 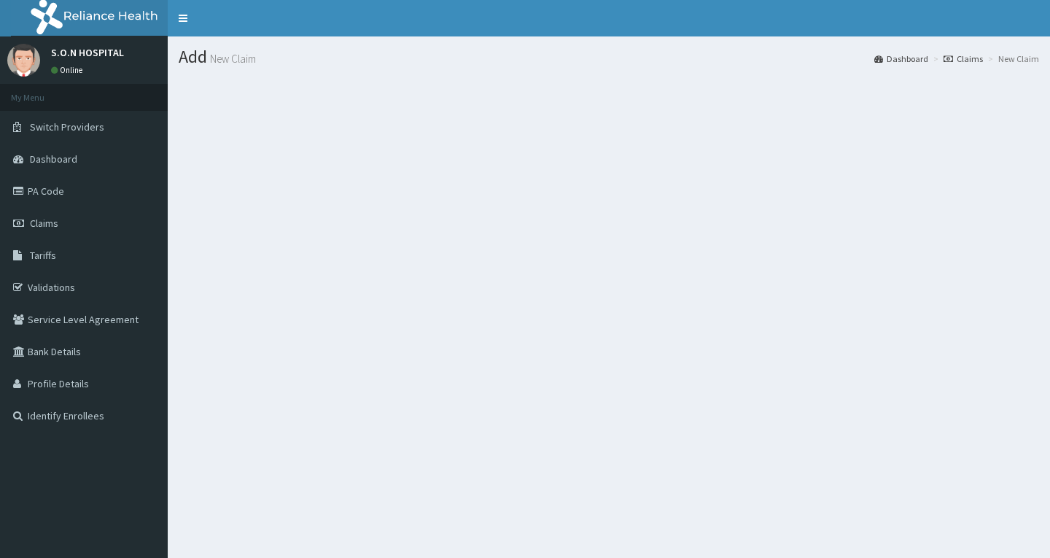 What do you see at coordinates (902, 58) in the screenshot?
I see `a: Dashboard` at bounding box center [902, 58].